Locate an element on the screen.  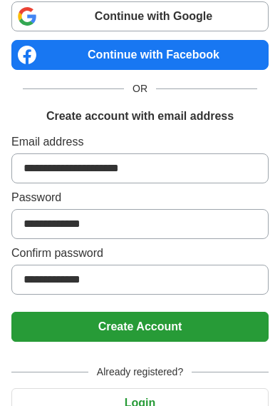
a: Continue with Google is located at coordinates (140, 16).